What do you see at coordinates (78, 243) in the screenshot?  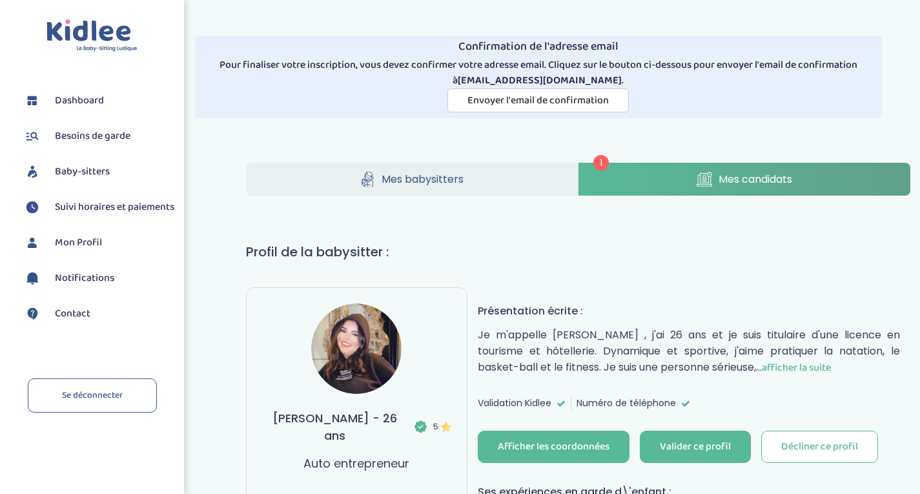 I see `span: Mon Profil` at bounding box center [78, 243].